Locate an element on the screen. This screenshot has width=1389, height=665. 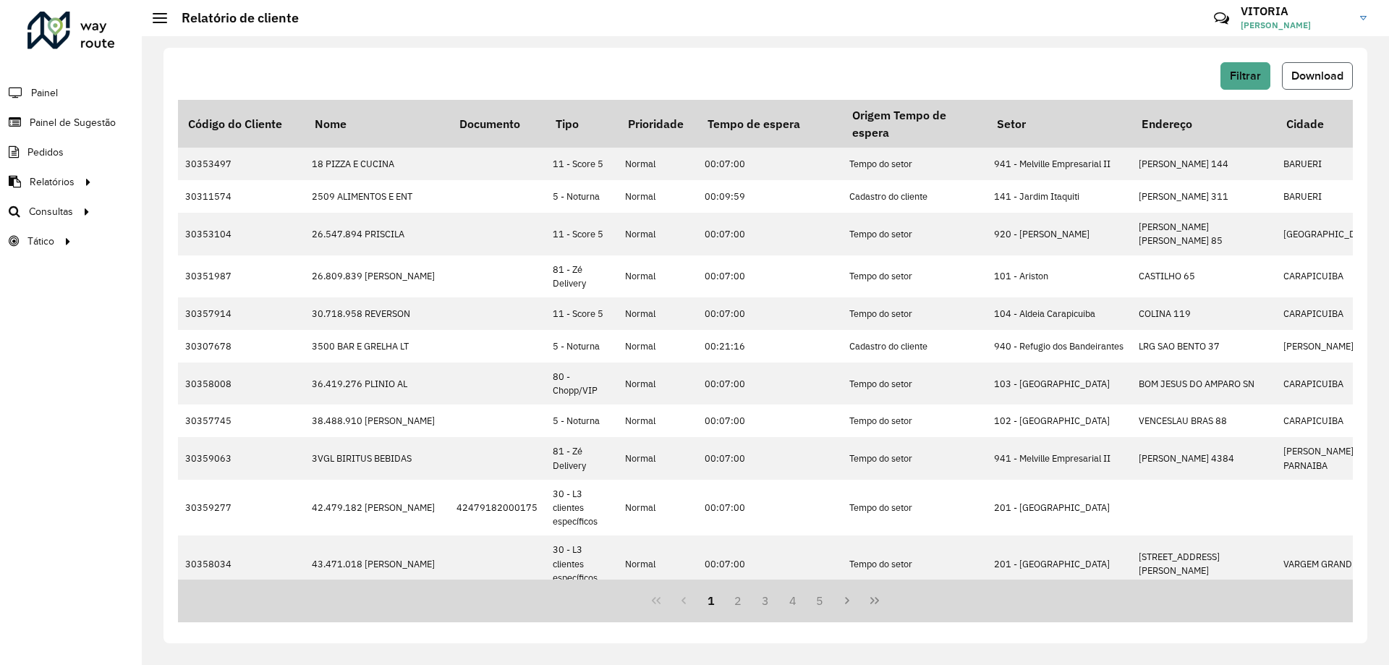
button: 1 is located at coordinates (711, 600).